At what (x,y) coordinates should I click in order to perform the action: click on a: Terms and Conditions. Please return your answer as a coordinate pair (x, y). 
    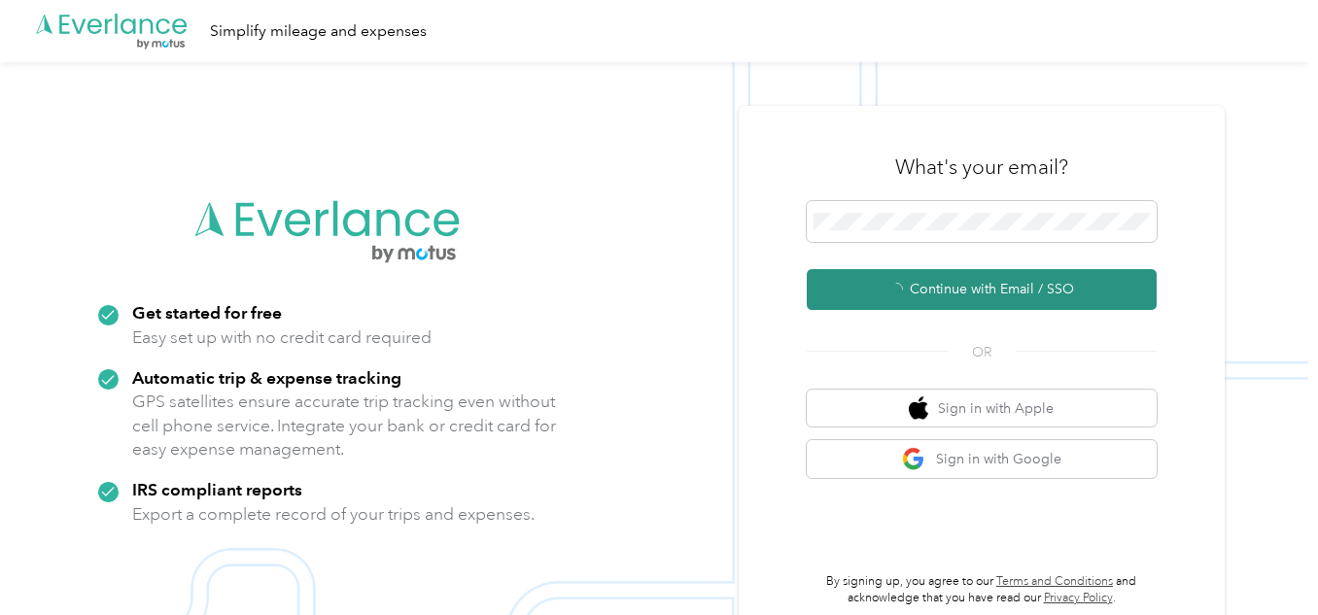
    Looking at the image, I should click on (1054, 581).